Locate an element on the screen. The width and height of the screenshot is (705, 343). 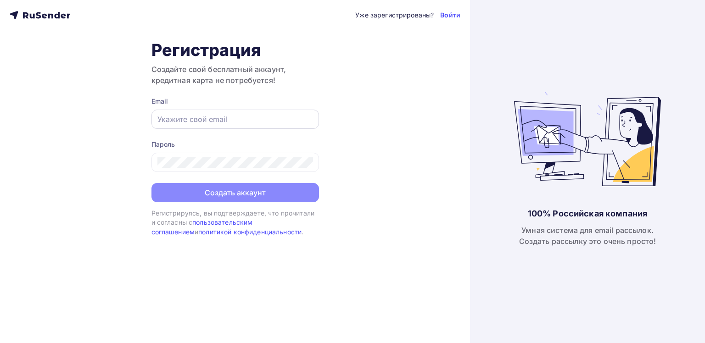
h3: Создайте свой бесплатный аккаунт, кредитная карта не потребуется! is located at coordinates (235, 75).